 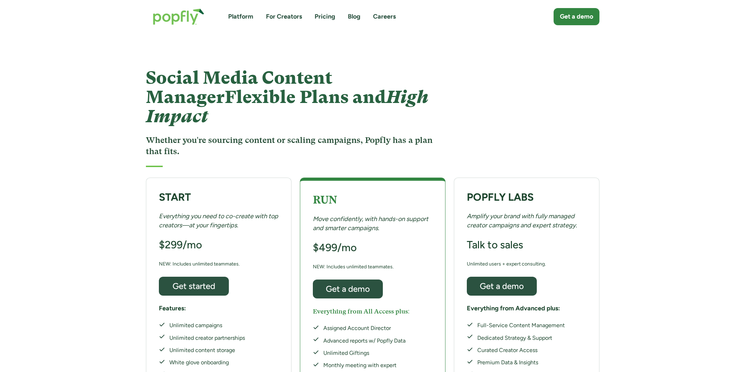 I want to click on em: Everything you need to co-create with top creators—at your fingertips., so click(x=218, y=220).